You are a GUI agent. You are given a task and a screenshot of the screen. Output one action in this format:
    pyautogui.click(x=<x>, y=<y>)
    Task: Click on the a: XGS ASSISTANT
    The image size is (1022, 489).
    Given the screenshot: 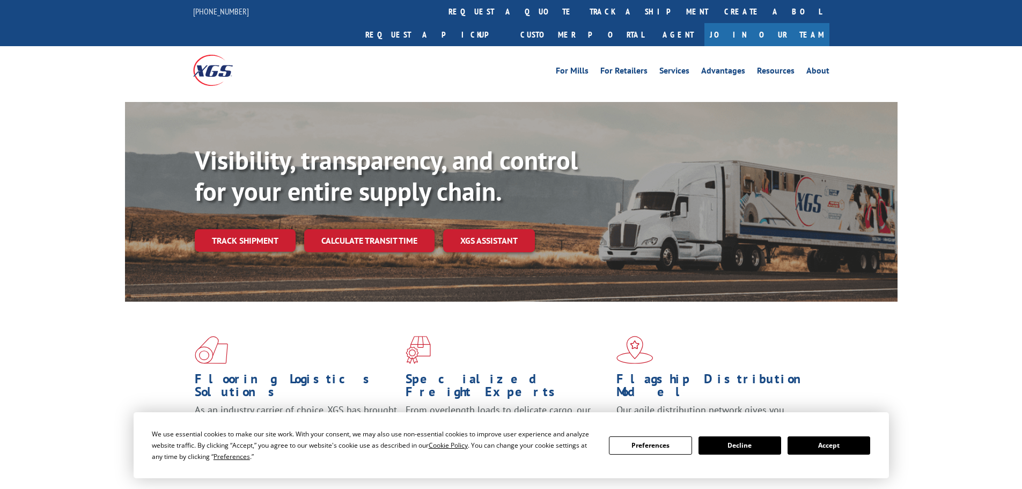 What is the action you would take?
    pyautogui.click(x=489, y=240)
    